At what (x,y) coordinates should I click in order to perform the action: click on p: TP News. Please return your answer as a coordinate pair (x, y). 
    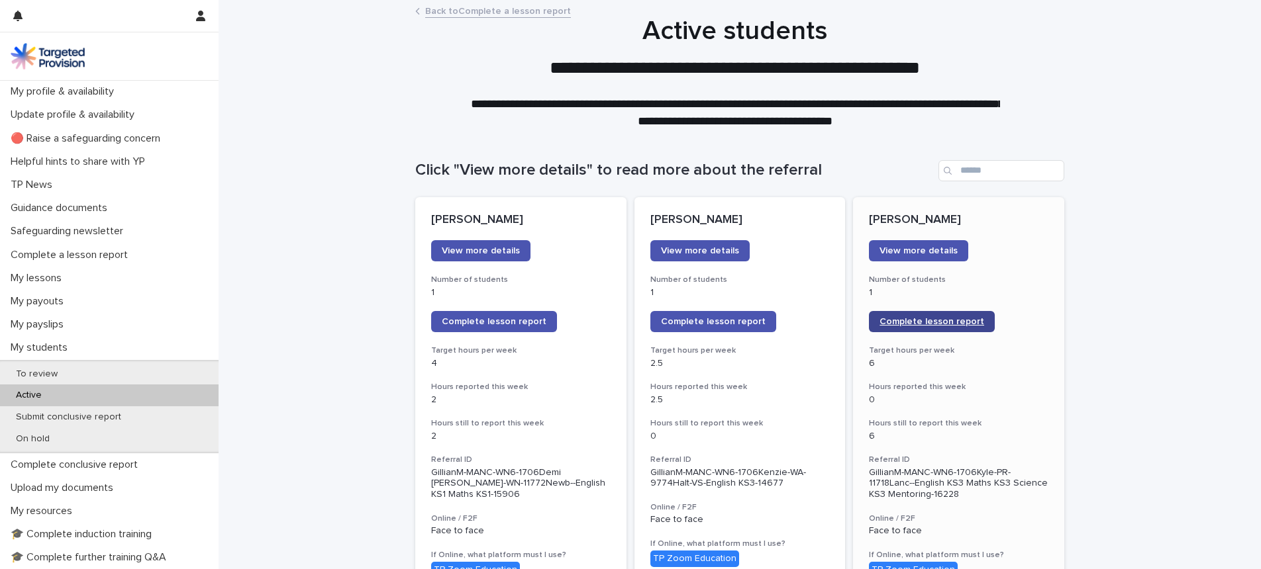
    Looking at the image, I should click on (34, 185).